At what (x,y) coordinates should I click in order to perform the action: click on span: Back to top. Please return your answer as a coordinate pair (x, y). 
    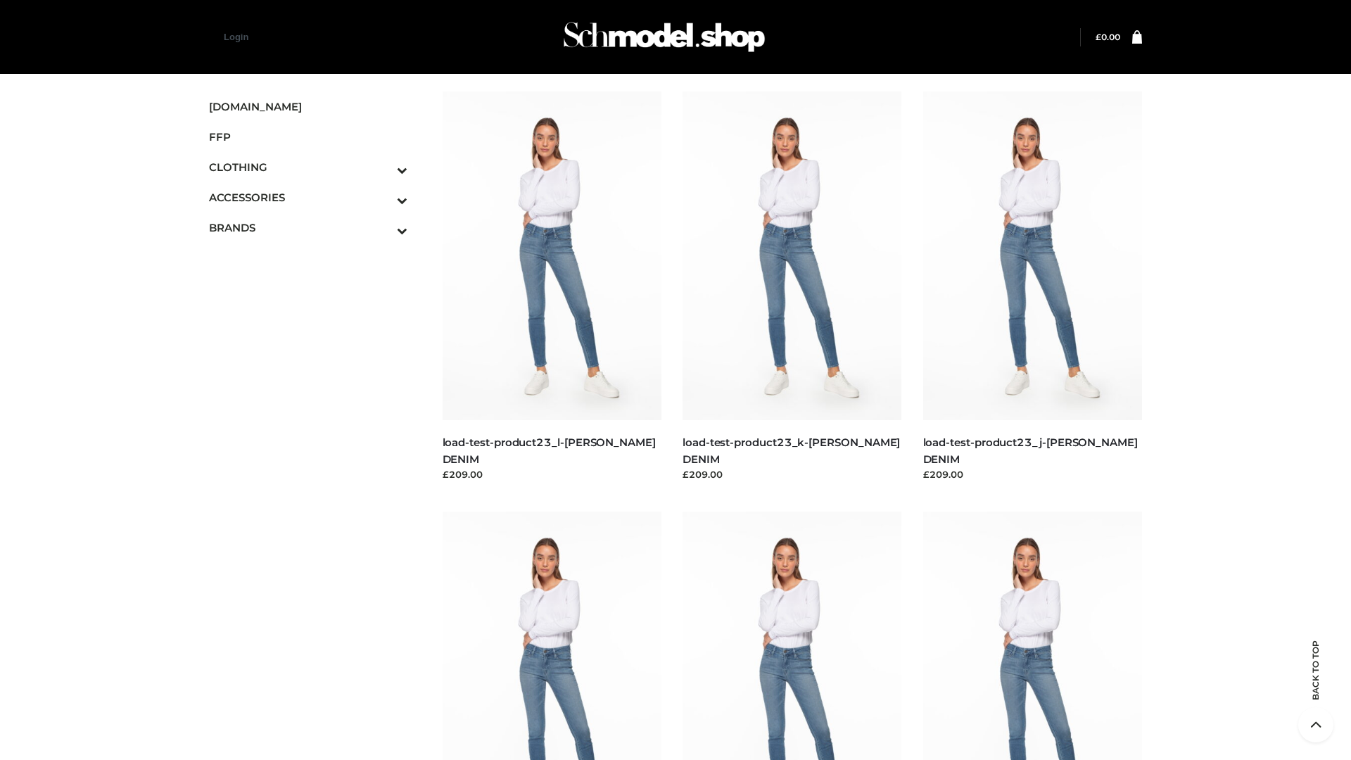
    Looking at the image, I should click on (1315, 682).